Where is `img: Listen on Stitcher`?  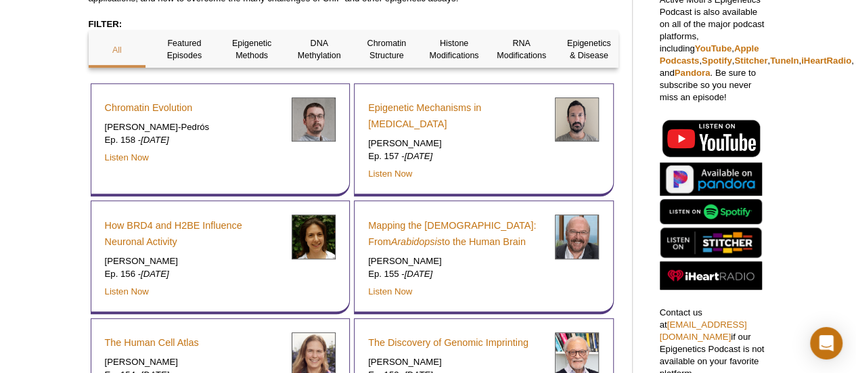 img: Listen on Stitcher is located at coordinates (711, 242).